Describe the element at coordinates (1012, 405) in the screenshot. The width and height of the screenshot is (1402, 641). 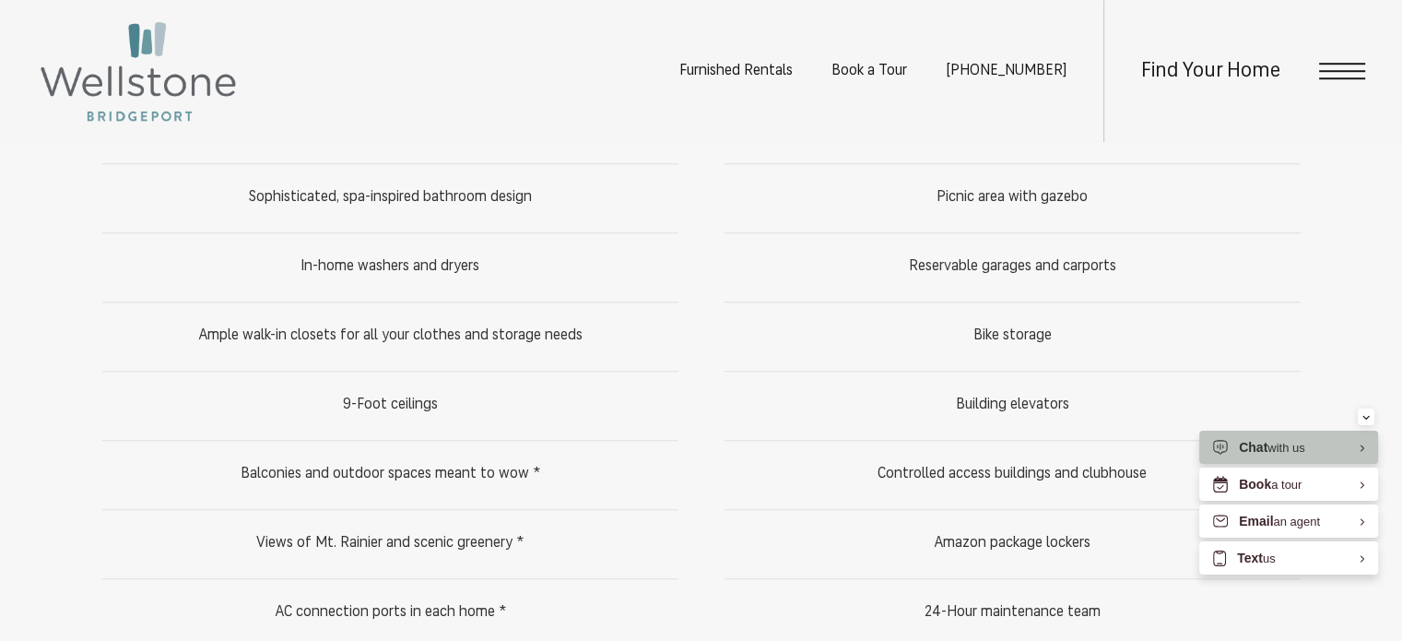
I see `span: Building elevators` at that location.